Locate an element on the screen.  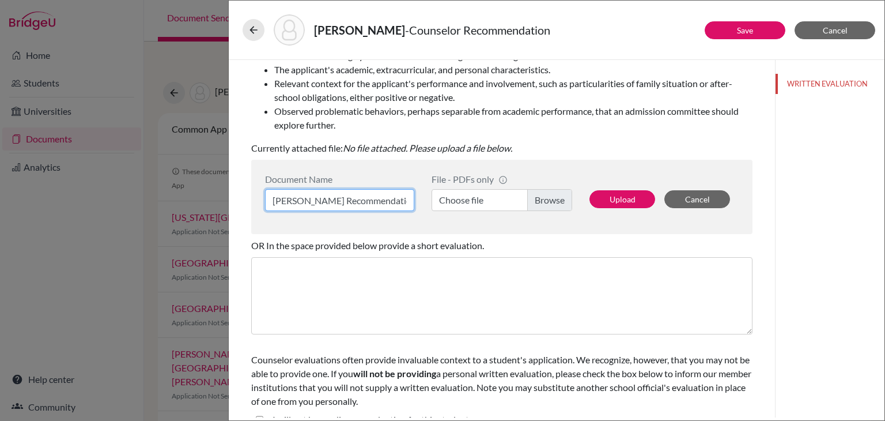
button: Upload is located at coordinates (622, 199).